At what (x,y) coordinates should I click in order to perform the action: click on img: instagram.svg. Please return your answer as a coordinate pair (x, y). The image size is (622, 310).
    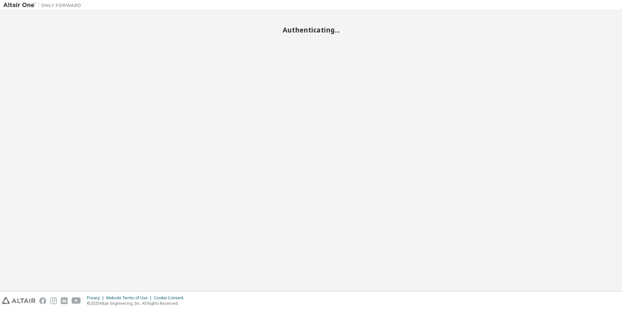
    Looking at the image, I should click on (53, 301).